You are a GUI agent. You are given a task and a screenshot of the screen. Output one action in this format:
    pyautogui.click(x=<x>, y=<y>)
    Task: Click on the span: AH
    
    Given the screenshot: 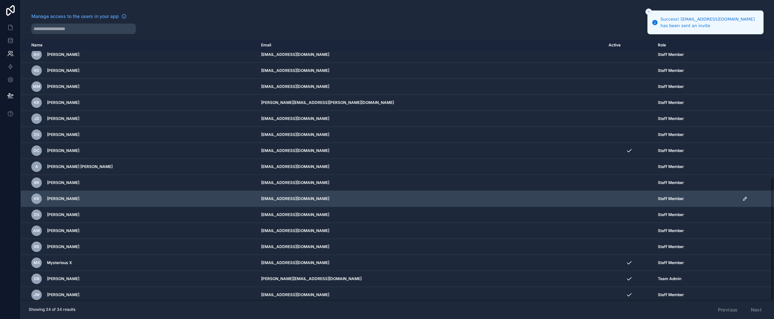 What is the action you would take?
    pyautogui.click(x=37, y=55)
    